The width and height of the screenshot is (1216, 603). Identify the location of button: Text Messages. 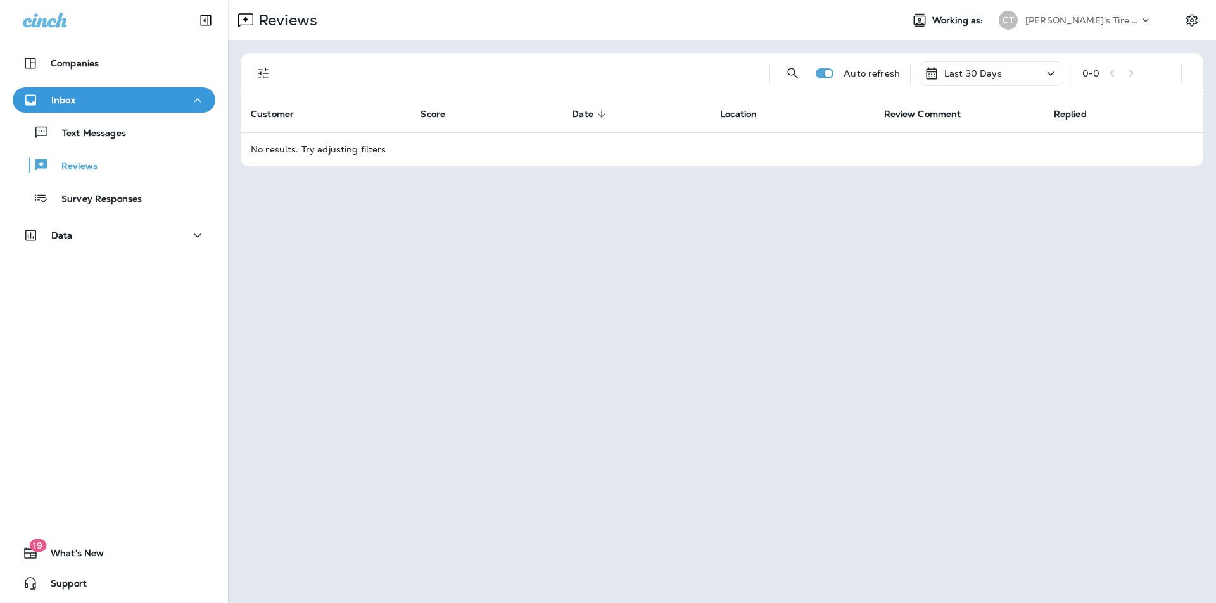
(114, 132).